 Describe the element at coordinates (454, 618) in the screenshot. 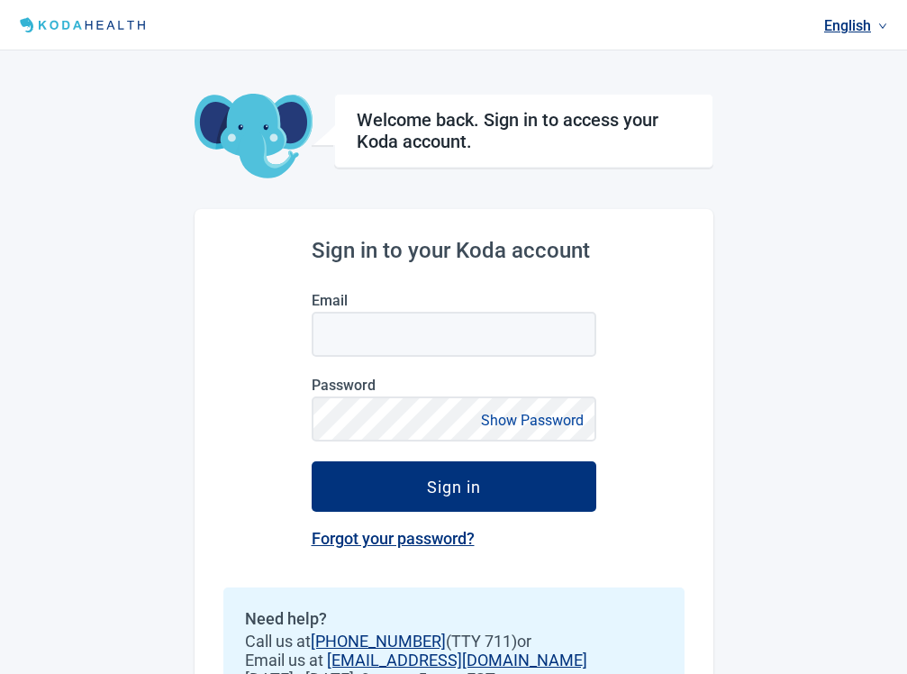

I see `h2: Need help?` at that location.